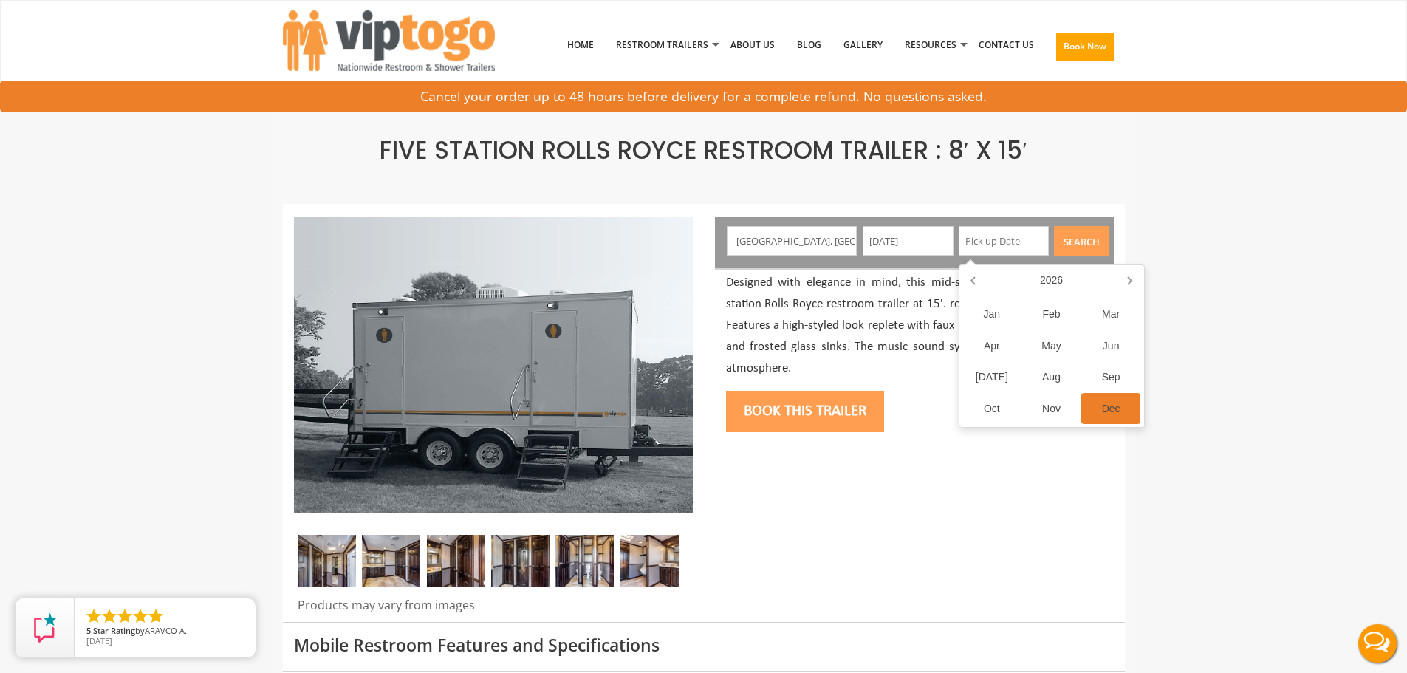 The width and height of the screenshot is (1407, 673). I want to click on div: Apr, so click(992, 346).